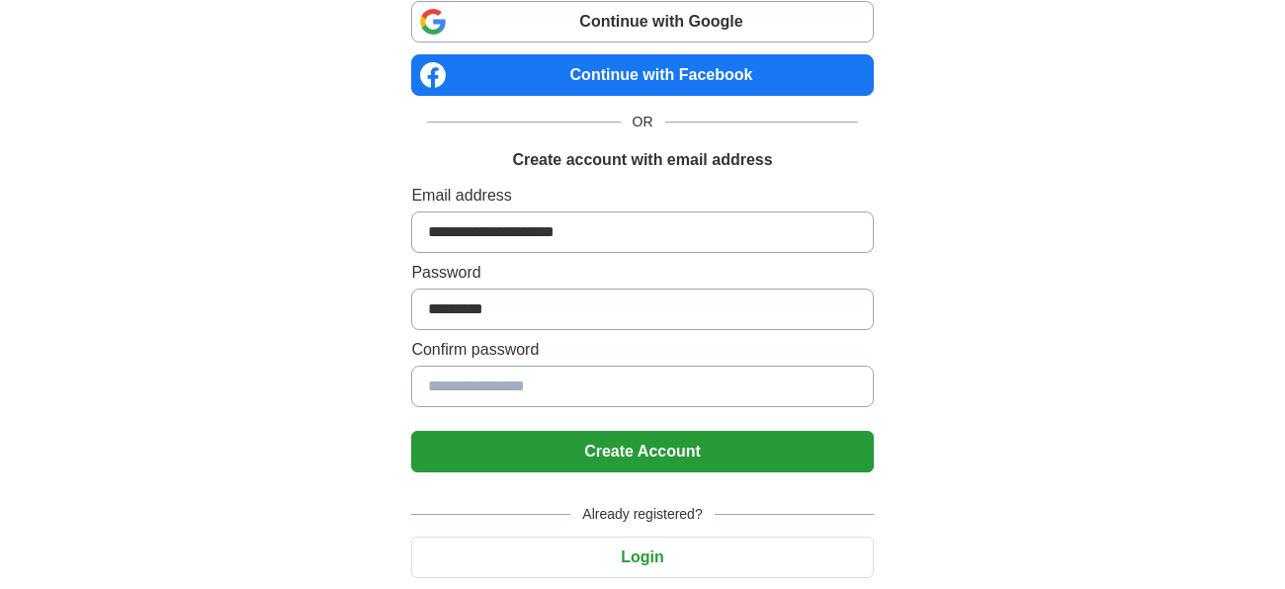 The height and width of the screenshot is (589, 1285). I want to click on a: Continue with Facebook, so click(641, 75).